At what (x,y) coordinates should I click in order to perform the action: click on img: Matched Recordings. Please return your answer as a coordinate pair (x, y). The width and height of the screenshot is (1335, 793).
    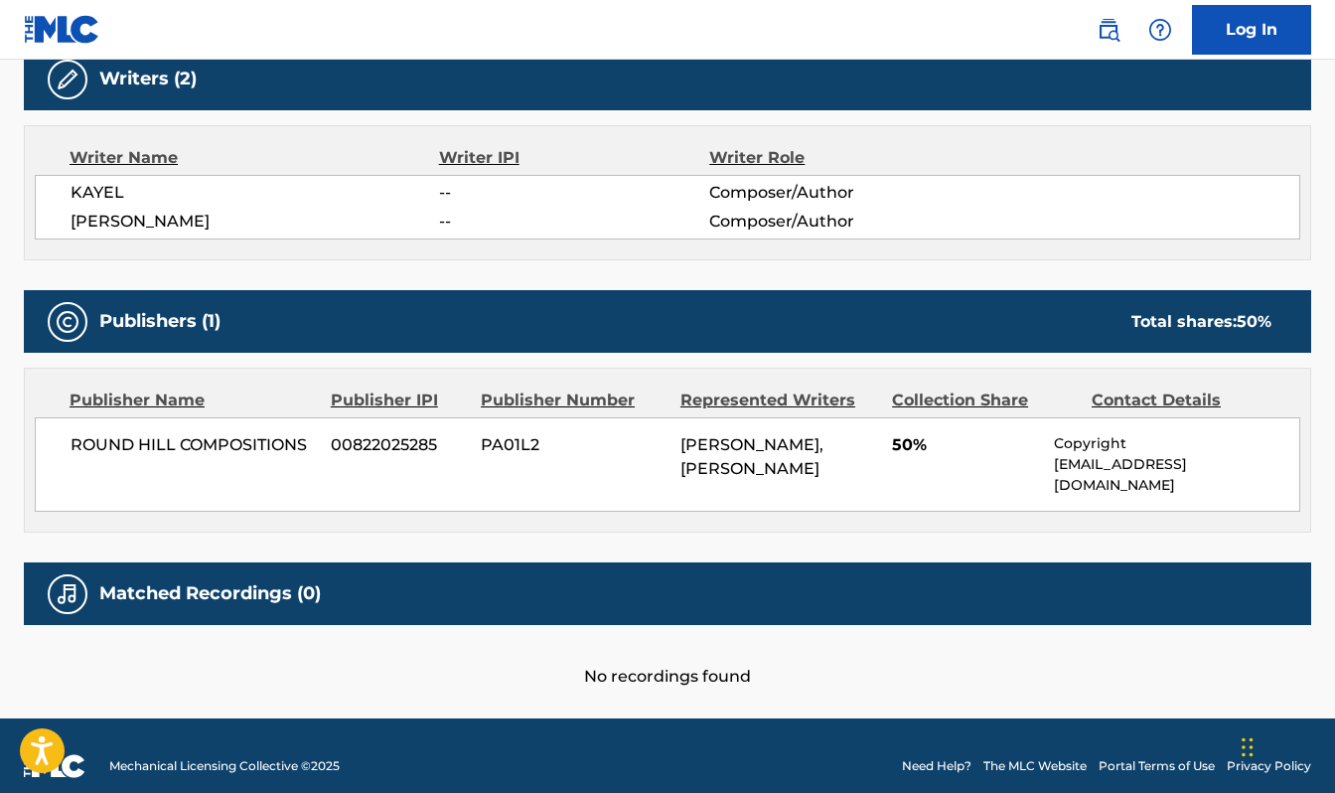
    Looking at the image, I should click on (68, 594).